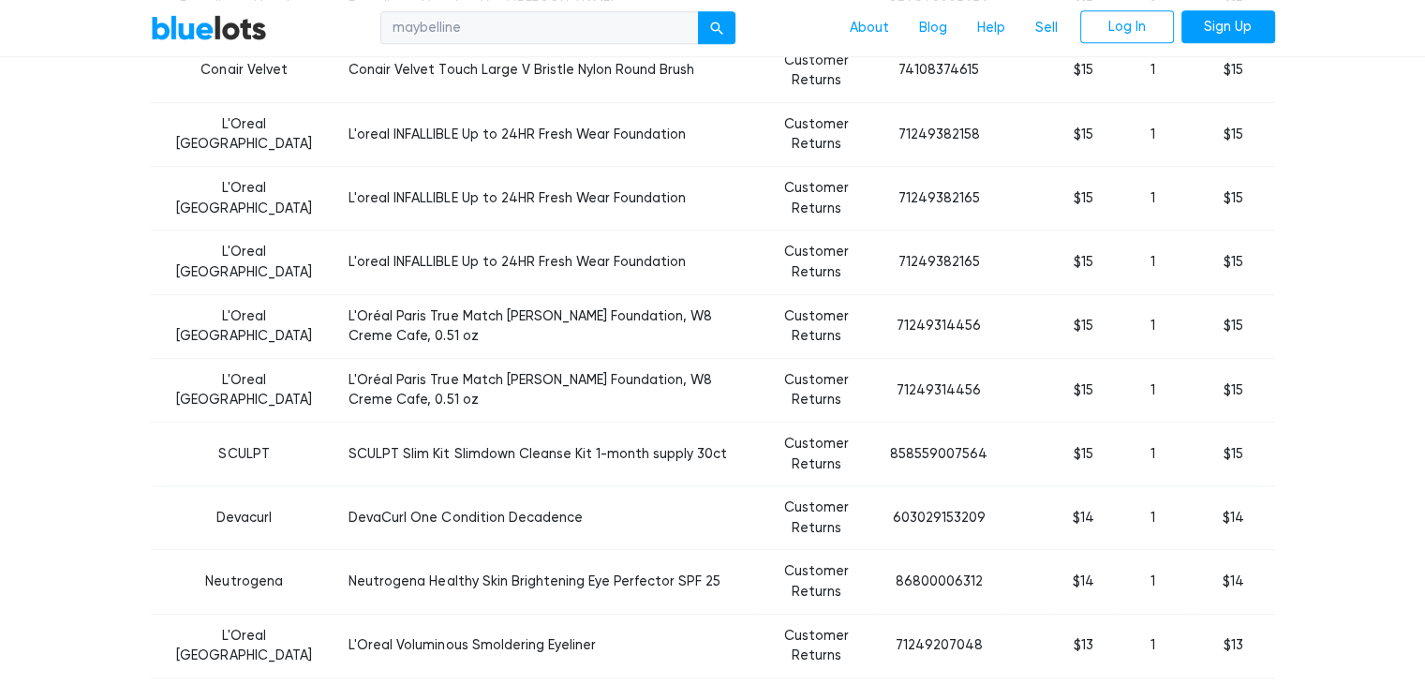  I want to click on input: Search for inventory, so click(540, 28).